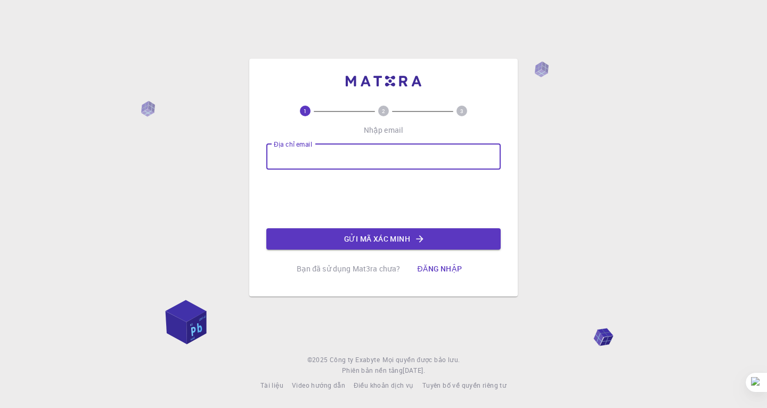 The image size is (767, 408). Describe the element at coordinates (272, 385) in the screenshot. I see `font: Tài liệu` at that location.